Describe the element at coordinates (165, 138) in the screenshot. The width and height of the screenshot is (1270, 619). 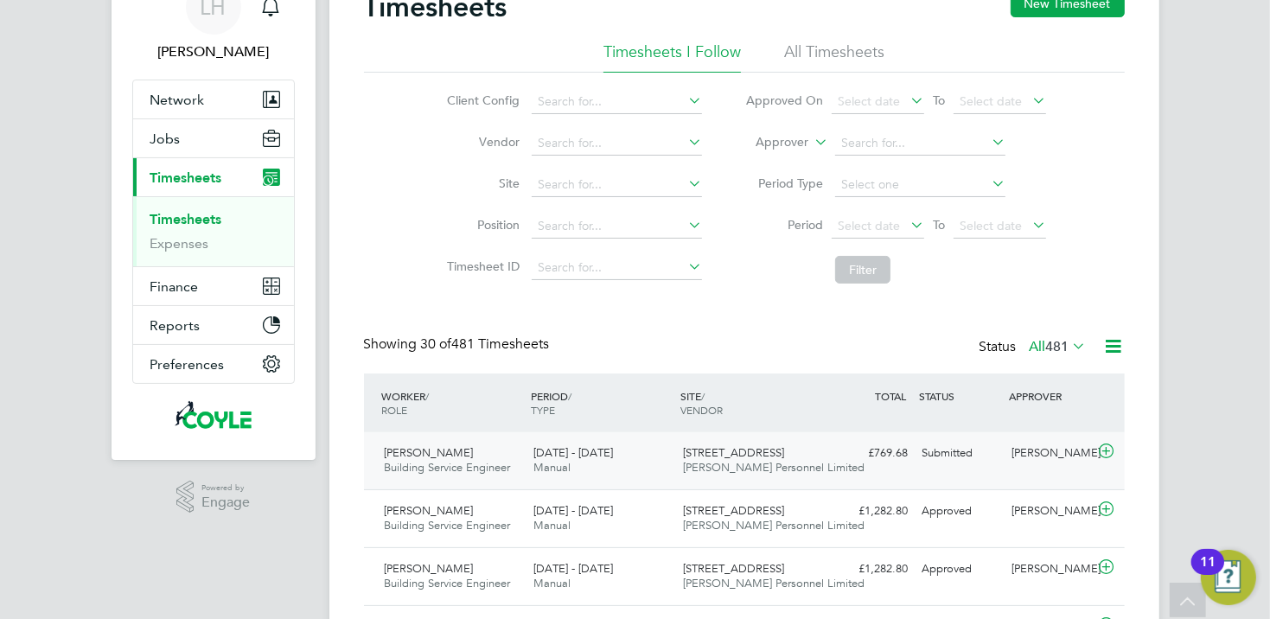
I see `span: Jobs` at that location.